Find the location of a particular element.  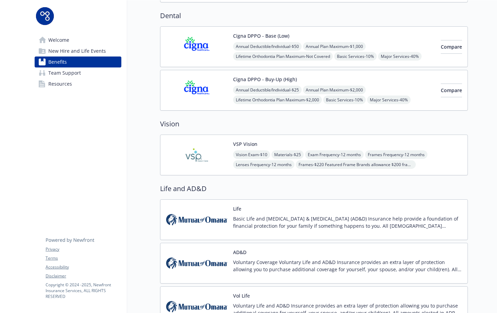

span: Welcome is located at coordinates (59, 40).